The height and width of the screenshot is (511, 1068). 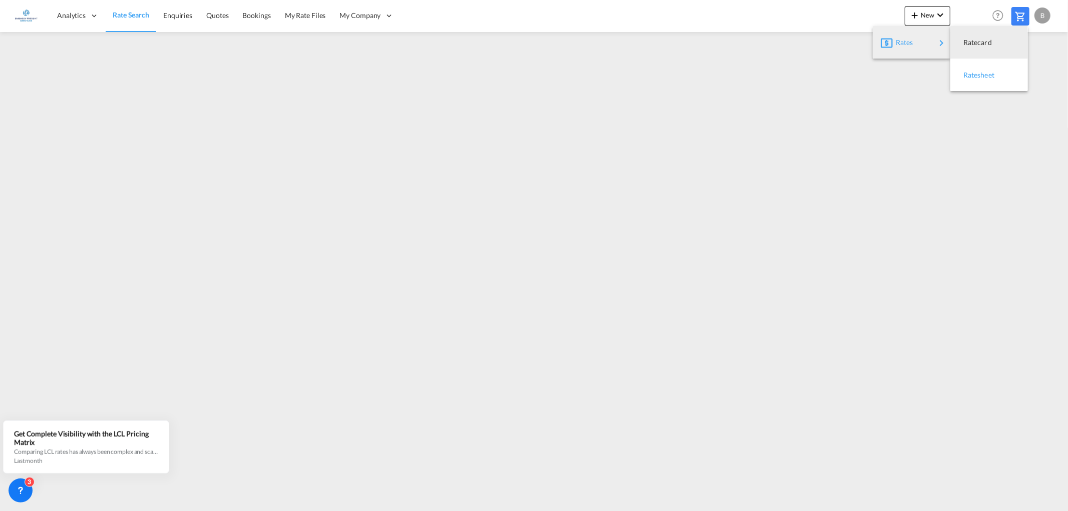 I want to click on div: Ratesheet, so click(x=989, y=75).